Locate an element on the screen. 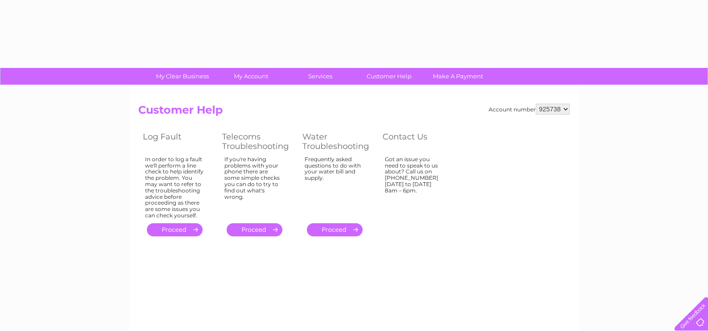  div: Account number is located at coordinates (529, 109).